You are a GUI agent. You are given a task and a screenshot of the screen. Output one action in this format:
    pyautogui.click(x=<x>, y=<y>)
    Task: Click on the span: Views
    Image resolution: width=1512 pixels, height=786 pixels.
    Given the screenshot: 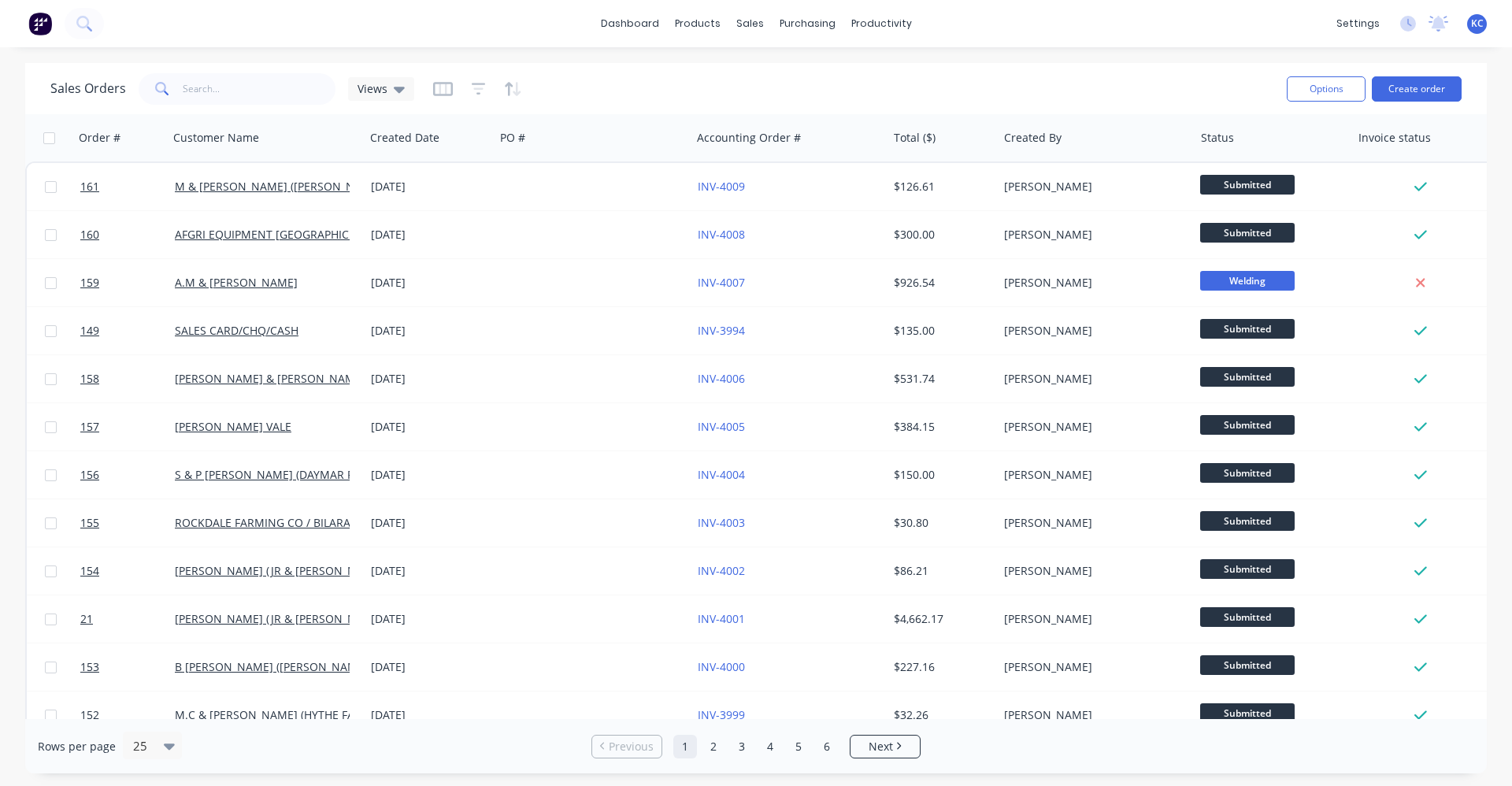 What is the action you would take?
    pyautogui.click(x=372, y=89)
    